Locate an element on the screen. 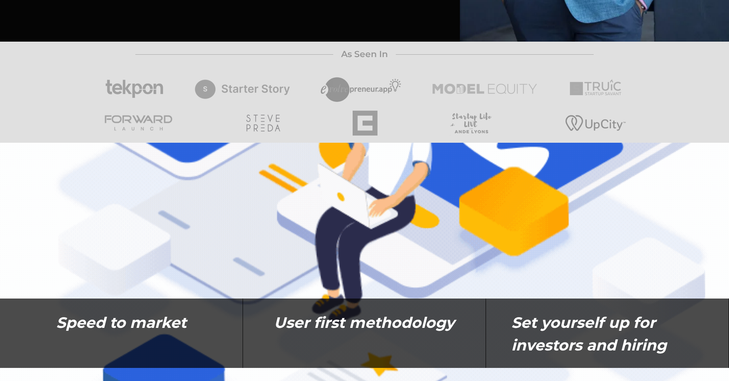  h1: Speed to market is located at coordinates (121, 322).